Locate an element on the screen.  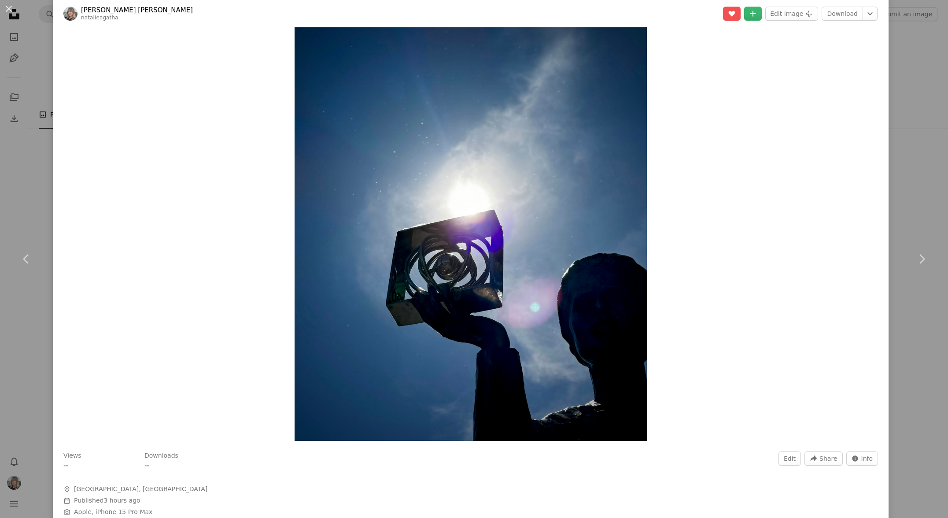
a: Go to Natalie Agatha's profile is located at coordinates (70, 14).